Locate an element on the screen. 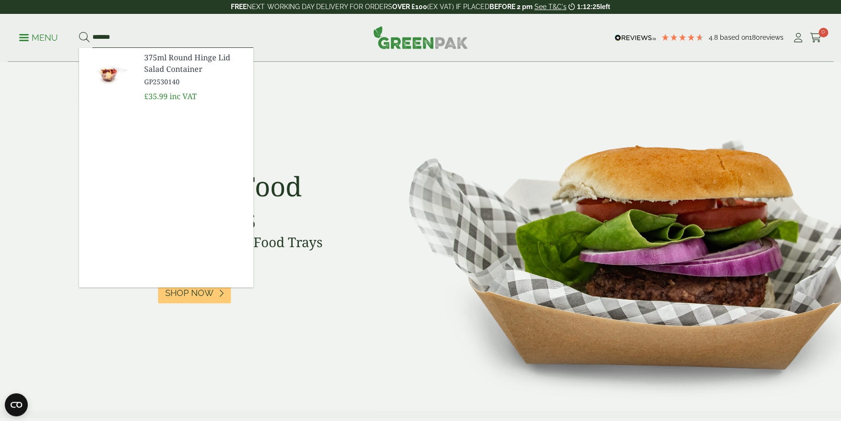  a: Menu is located at coordinates (38, 37).